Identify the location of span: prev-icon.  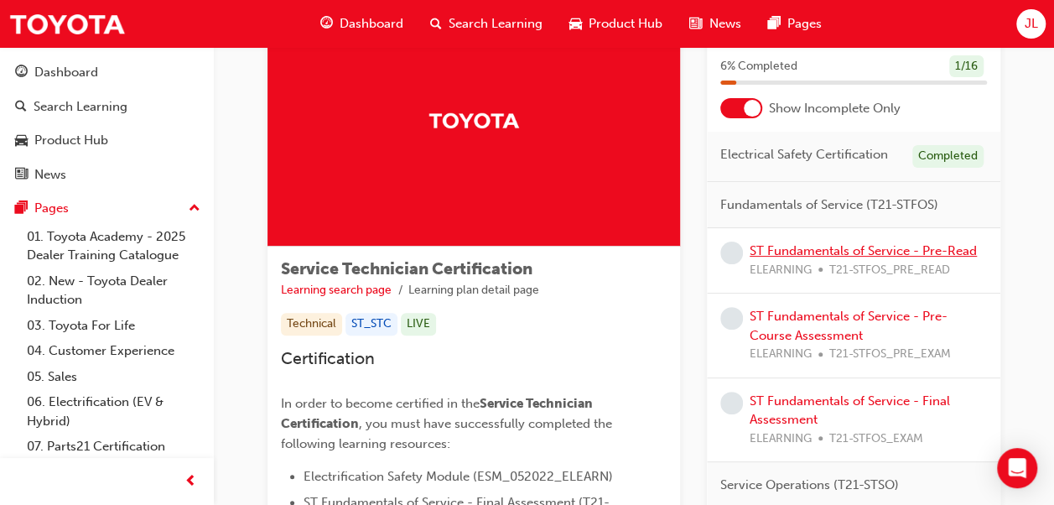
(190, 481).